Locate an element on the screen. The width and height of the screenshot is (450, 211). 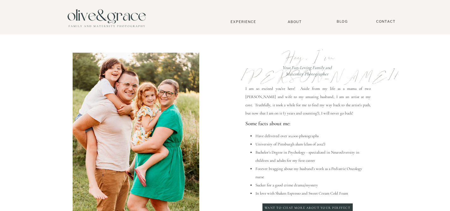
nav: About is located at coordinates (295, 21).